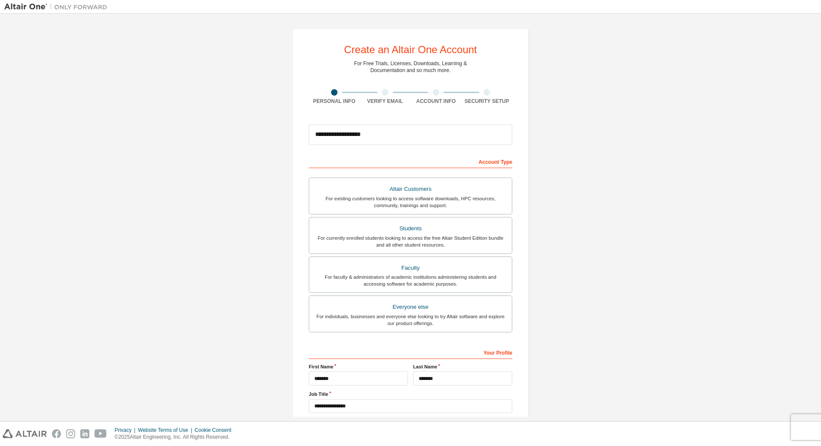  What do you see at coordinates (410, 268) in the screenshot?
I see `div: Faculty` at bounding box center [410, 268].